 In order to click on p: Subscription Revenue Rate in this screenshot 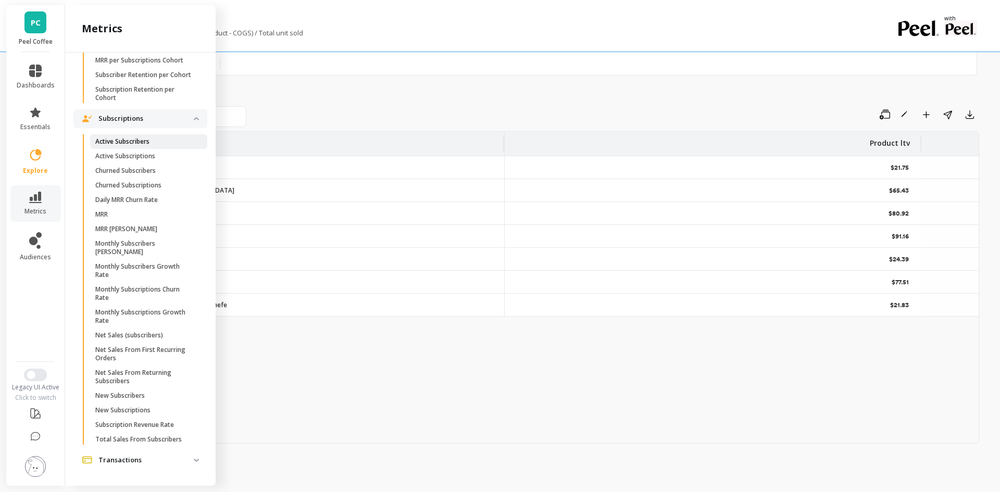, I will do `click(134, 425)`.